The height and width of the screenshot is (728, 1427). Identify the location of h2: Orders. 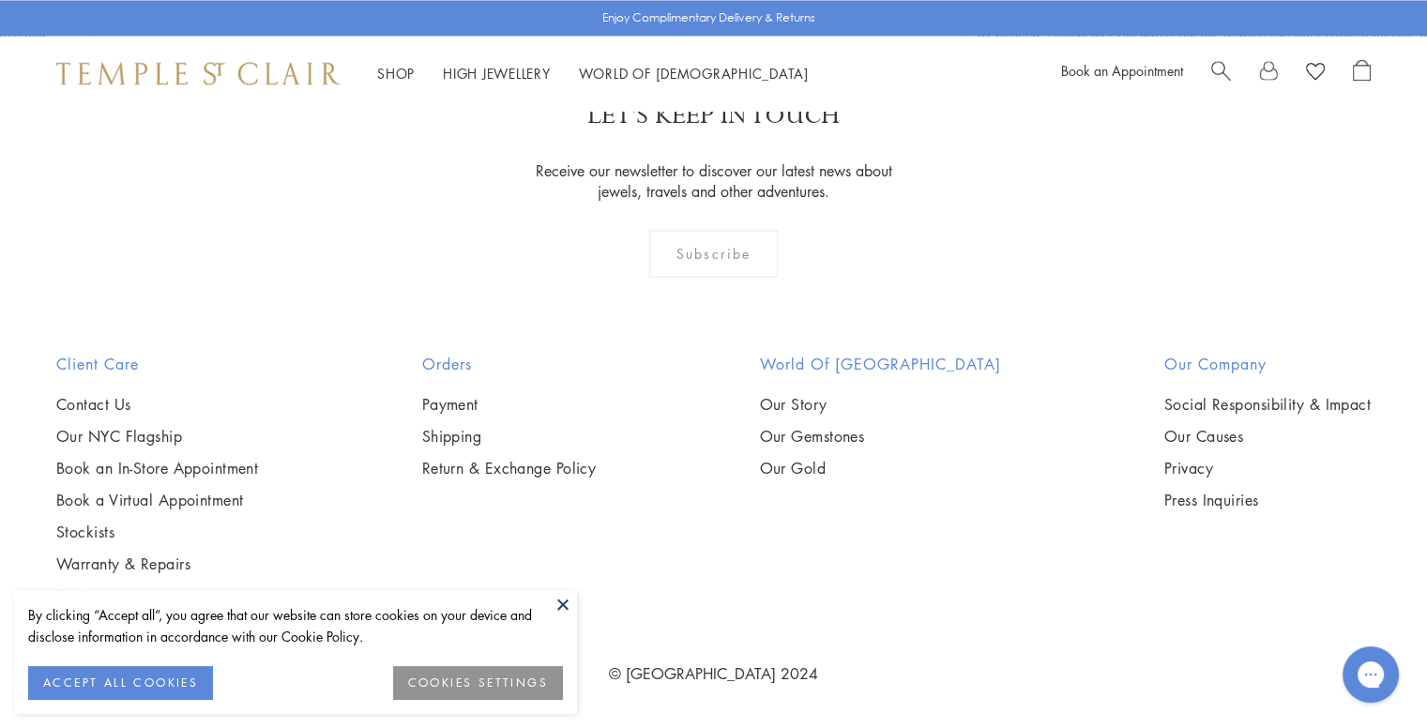
(509, 363).